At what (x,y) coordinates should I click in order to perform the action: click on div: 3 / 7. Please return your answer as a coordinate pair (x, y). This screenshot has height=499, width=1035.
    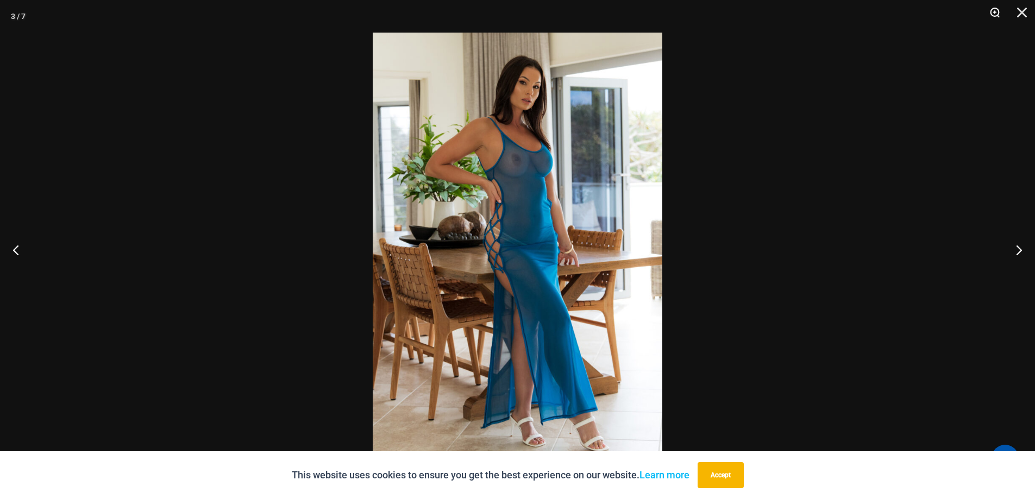
    Looking at the image, I should click on (18, 16).